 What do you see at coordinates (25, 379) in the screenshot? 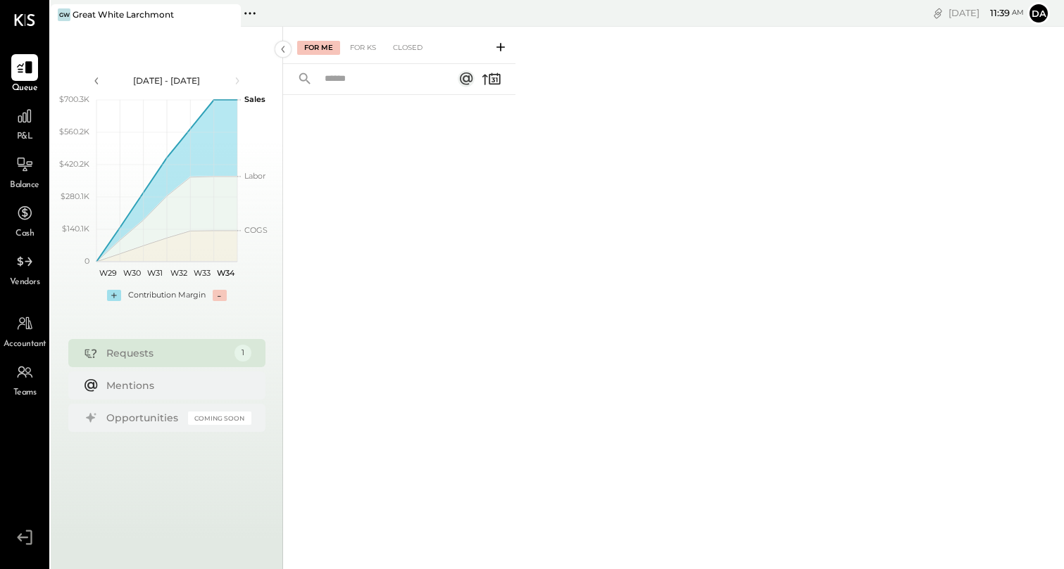
I see `a: Teams` at bounding box center [25, 379].